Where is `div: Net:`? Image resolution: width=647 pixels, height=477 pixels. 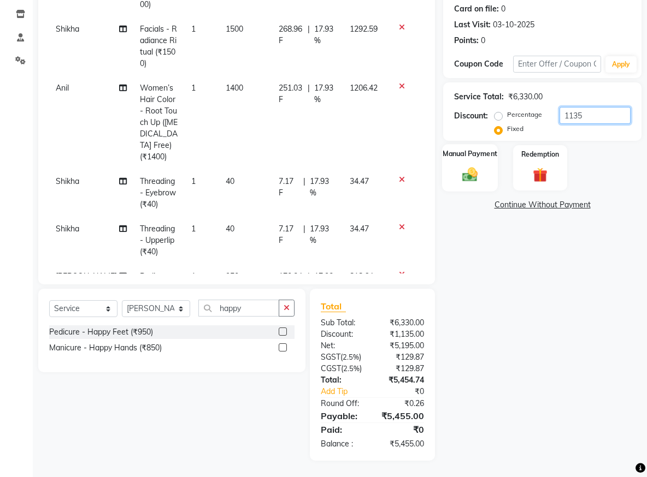
div: Net: is located at coordinates (342, 346).